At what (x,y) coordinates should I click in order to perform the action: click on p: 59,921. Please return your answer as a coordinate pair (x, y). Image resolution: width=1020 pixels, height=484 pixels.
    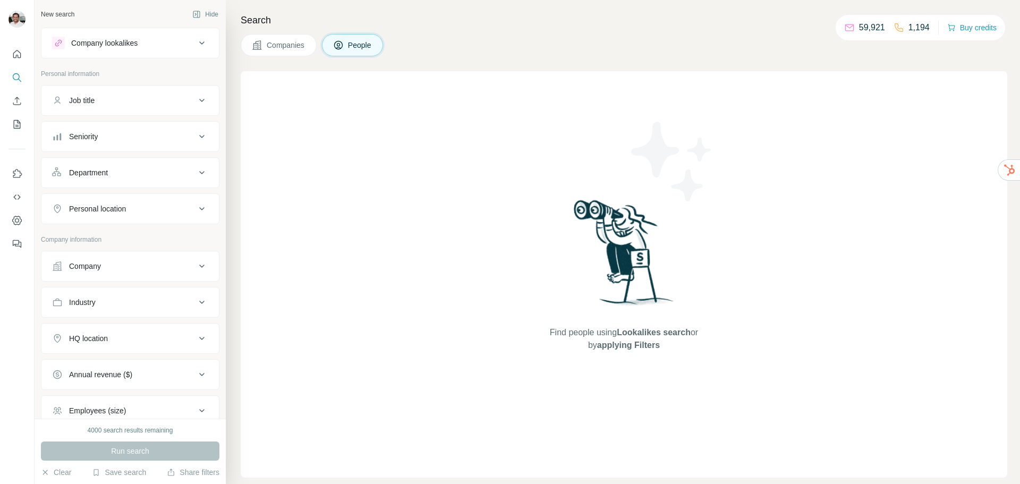
    Looking at the image, I should click on (872, 28).